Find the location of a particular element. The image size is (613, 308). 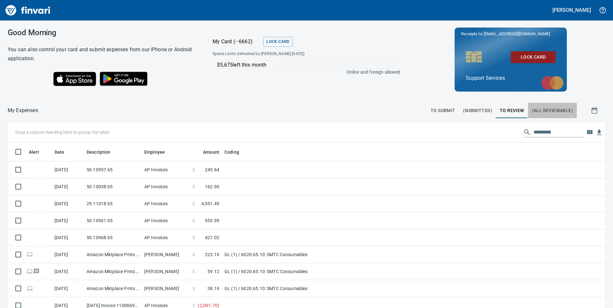

span: To Review is located at coordinates (512, 111).